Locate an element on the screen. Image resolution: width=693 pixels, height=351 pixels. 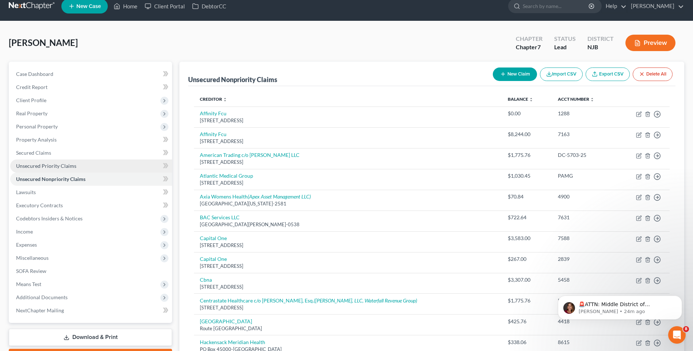
div: 7631 is located at coordinates (584, 218).